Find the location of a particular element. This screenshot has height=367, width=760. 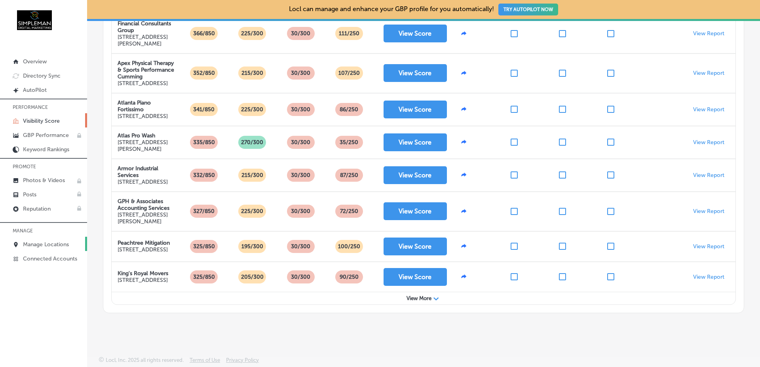

p: 270/300 is located at coordinates (252, 142).